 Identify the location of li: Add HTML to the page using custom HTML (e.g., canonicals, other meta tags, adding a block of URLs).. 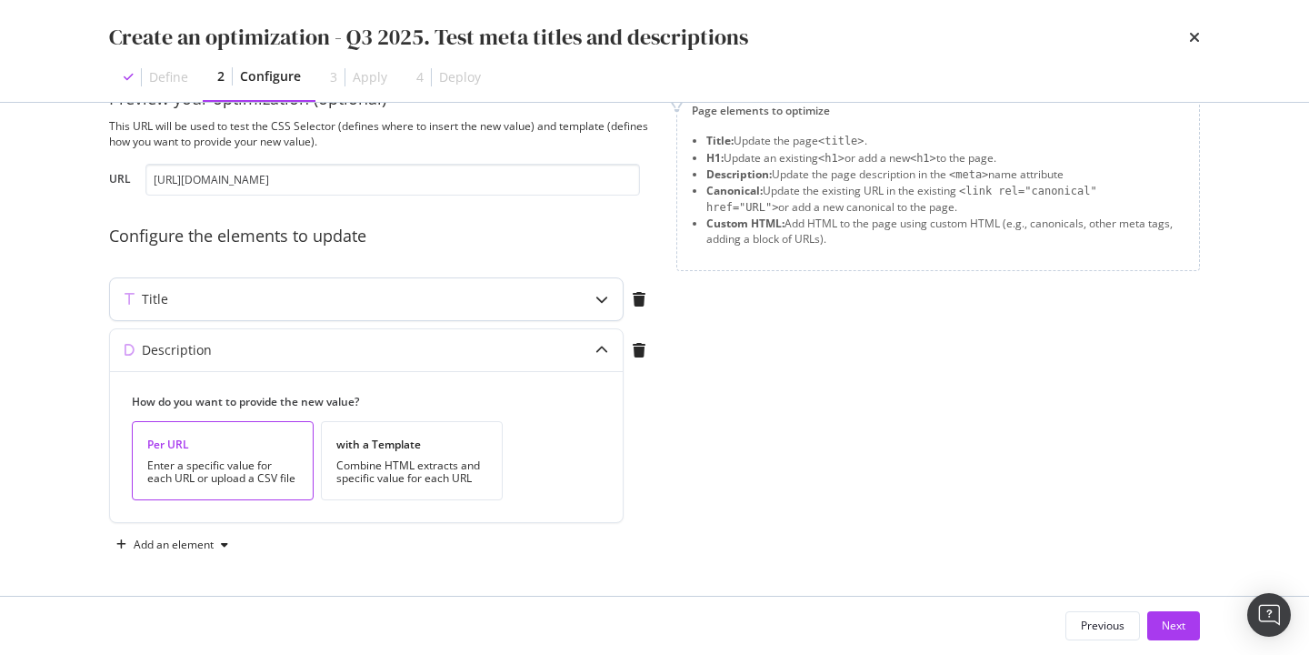
(946, 231).